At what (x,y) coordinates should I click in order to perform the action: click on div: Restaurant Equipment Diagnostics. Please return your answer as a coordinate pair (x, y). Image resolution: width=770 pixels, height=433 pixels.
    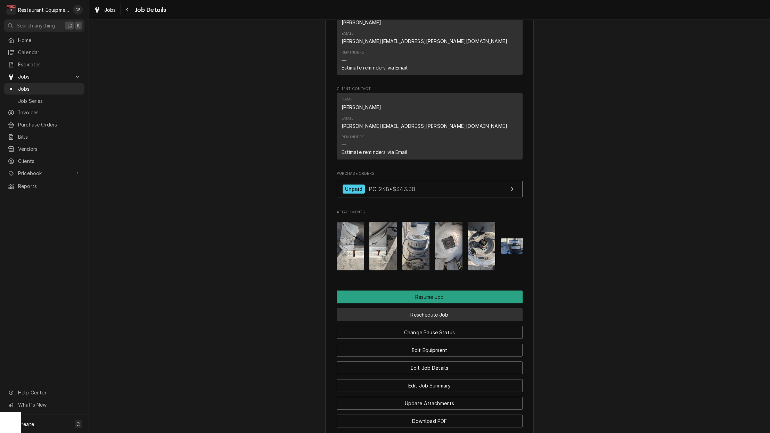
    Looking at the image, I should click on (43, 10).